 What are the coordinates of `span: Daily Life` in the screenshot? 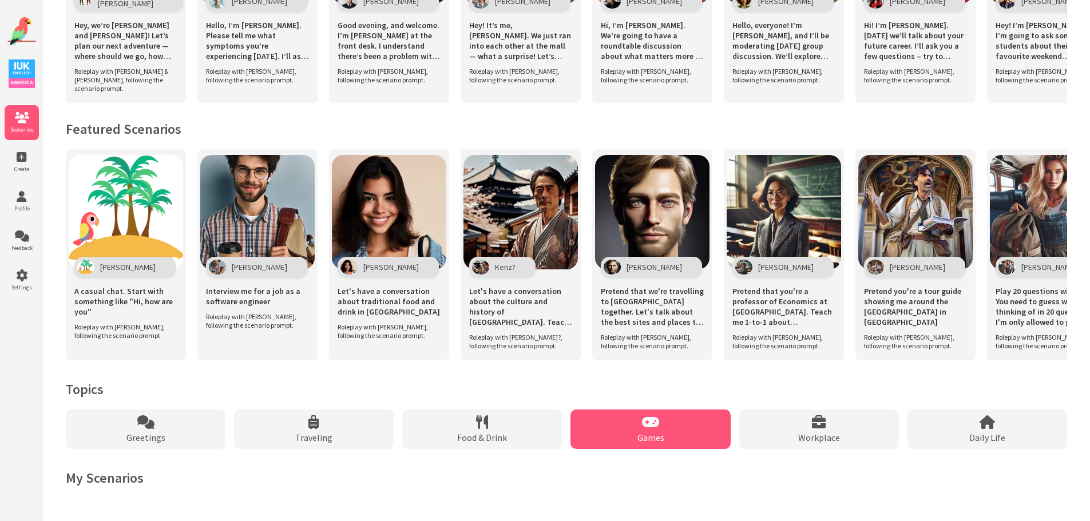 It's located at (987, 438).